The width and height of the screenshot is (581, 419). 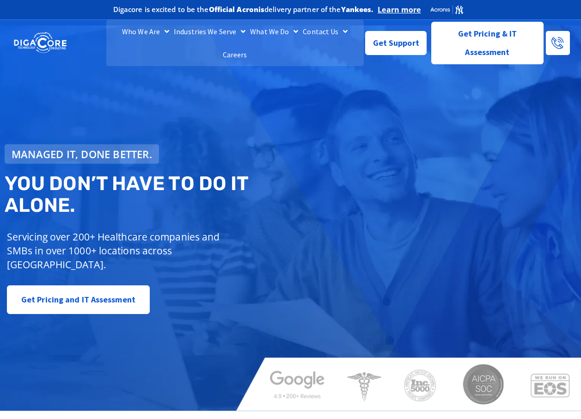 I want to click on a: Get Pricing & IT Assessment, so click(x=487, y=43).